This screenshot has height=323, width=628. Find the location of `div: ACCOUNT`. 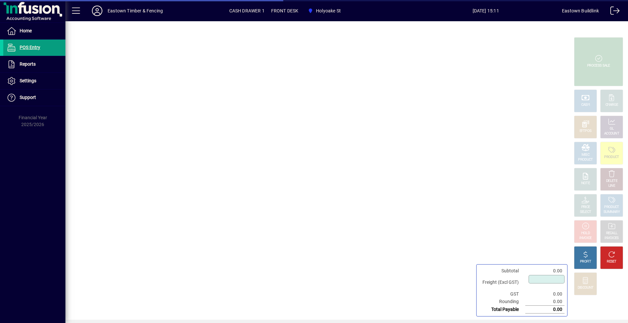

div: ACCOUNT is located at coordinates (611, 134).